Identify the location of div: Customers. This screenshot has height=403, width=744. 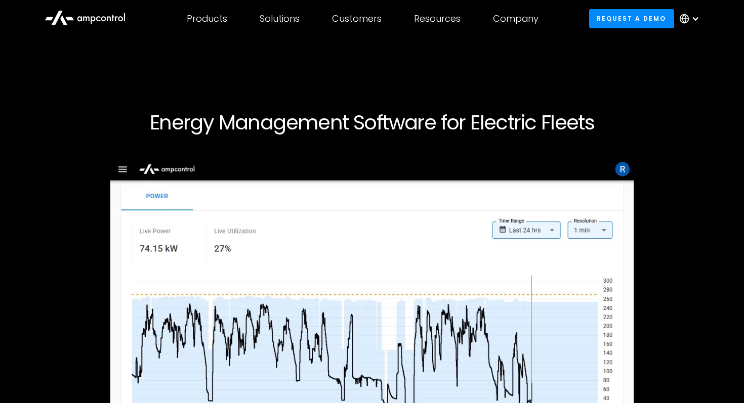
(357, 19).